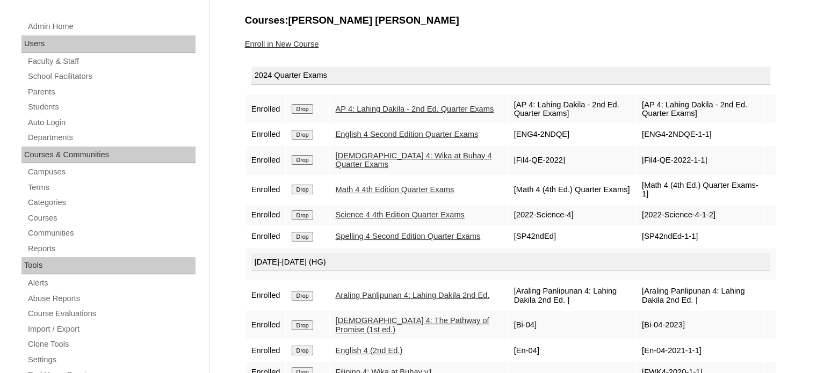 This screenshot has height=373, width=817. I want to click on a: Course Evaluations, so click(111, 314).